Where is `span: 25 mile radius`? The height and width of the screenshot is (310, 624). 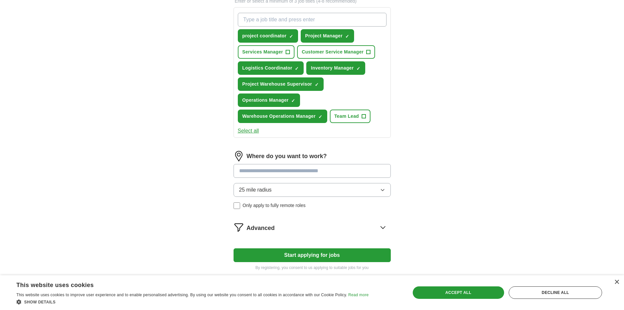 span: 25 mile radius is located at coordinates (255, 190).